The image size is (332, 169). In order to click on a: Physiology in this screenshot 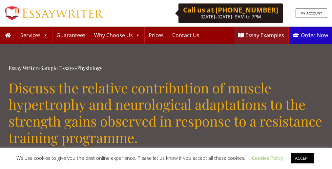, I will do `click(90, 68)`.